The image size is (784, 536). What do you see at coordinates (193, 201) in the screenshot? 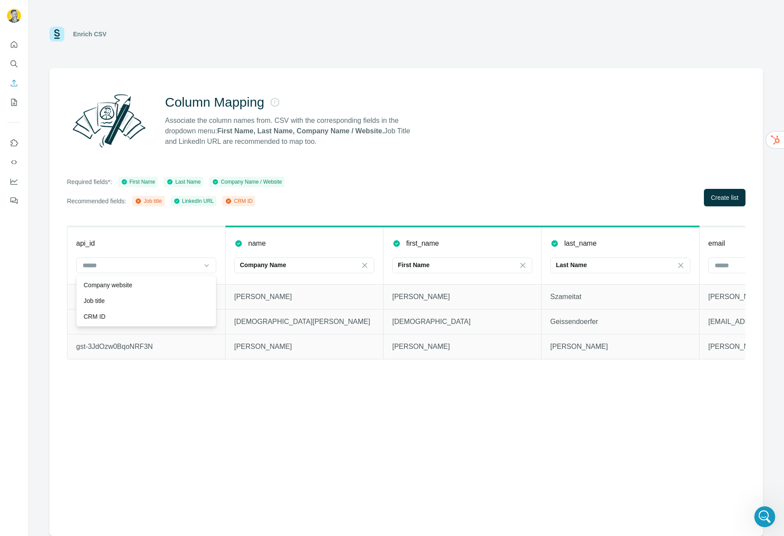
I see `div: LinkedIn URL` at bounding box center [193, 201].